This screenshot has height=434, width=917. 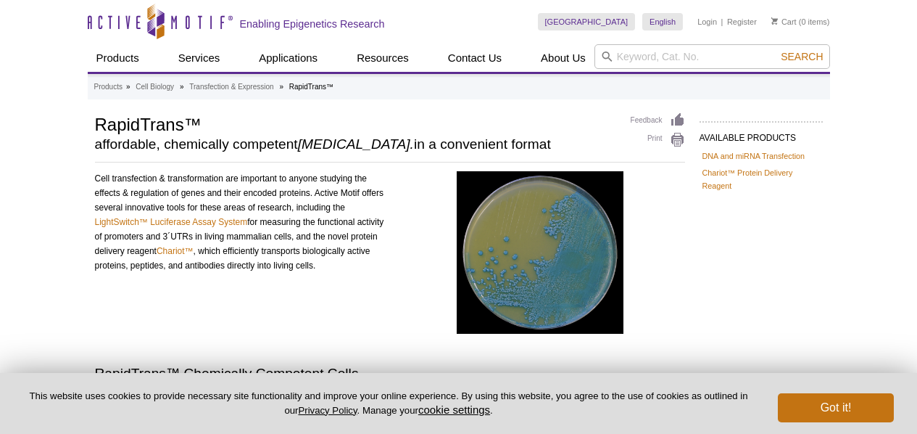 I want to click on button: Search, so click(x=802, y=57).